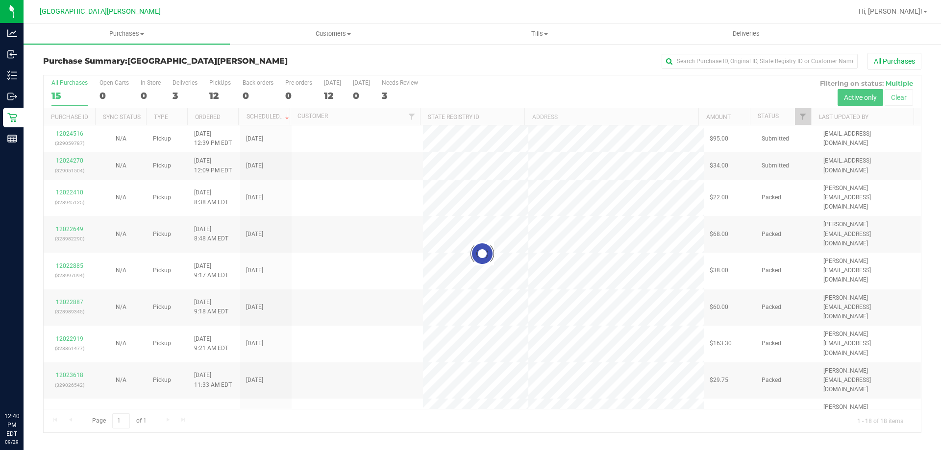 The height and width of the screenshot is (450, 941). Describe the element at coordinates (12, 118) in the screenshot. I see `inline-svg: Retail` at that location.